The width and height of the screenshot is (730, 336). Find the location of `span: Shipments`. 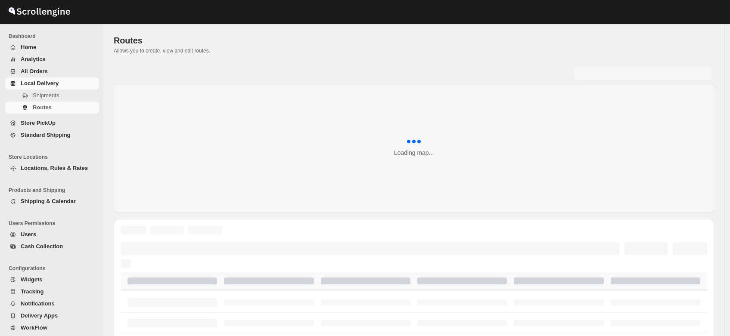

span: Shipments is located at coordinates (46, 95).